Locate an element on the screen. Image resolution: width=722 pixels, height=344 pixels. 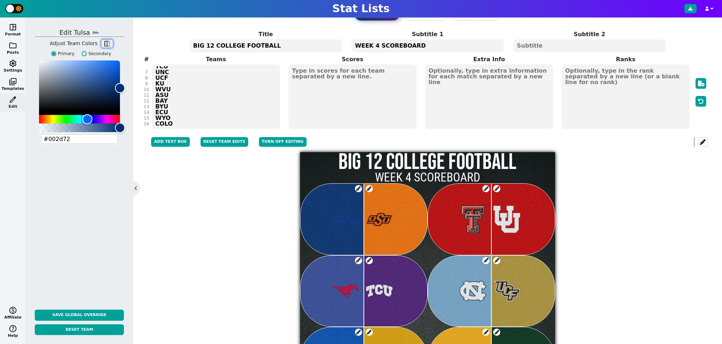
span: help is located at coordinates (13, 329).